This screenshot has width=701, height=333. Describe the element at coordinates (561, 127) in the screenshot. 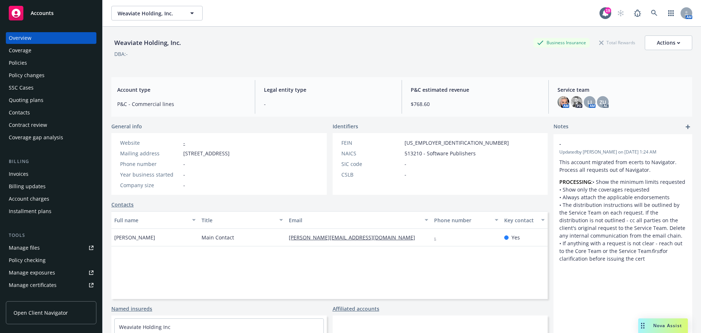

I see `span: Notes` at that location.